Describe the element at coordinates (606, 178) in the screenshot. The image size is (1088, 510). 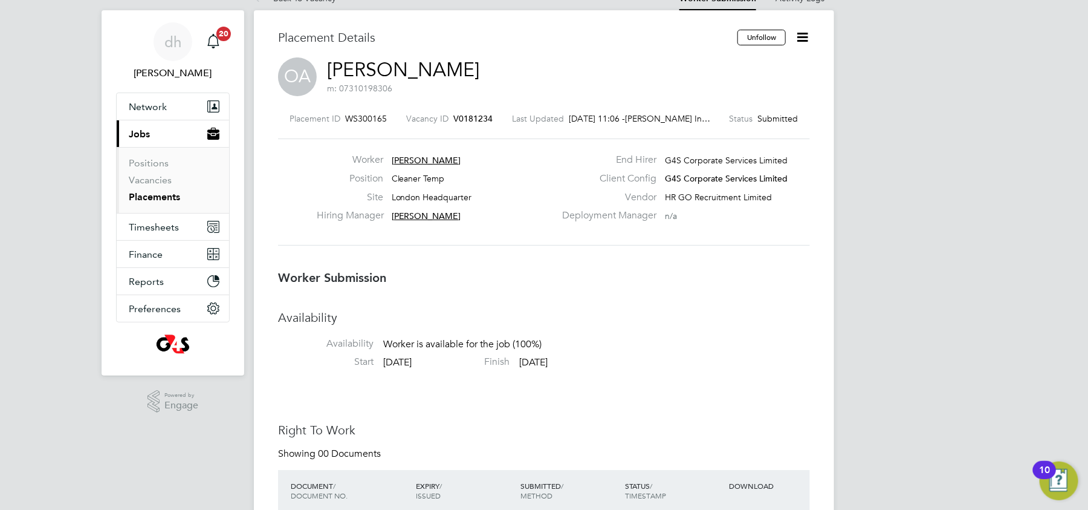
I see `label: Client Config` at that location.